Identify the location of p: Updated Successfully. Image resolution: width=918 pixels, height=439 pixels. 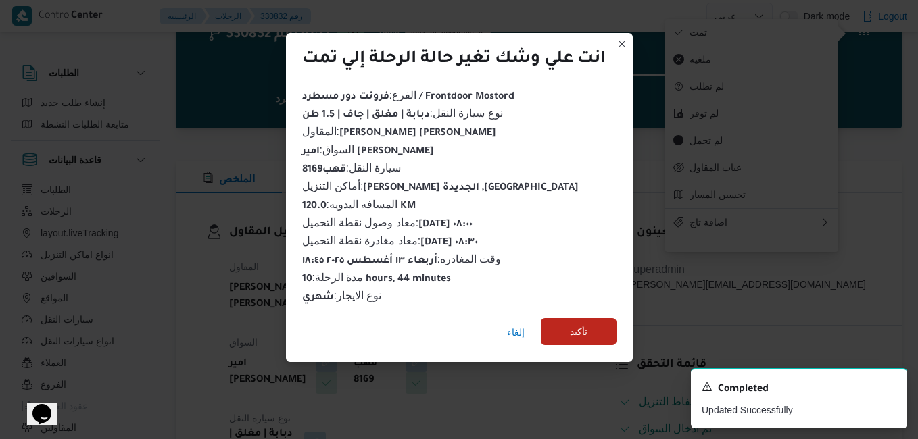
(799, 410).